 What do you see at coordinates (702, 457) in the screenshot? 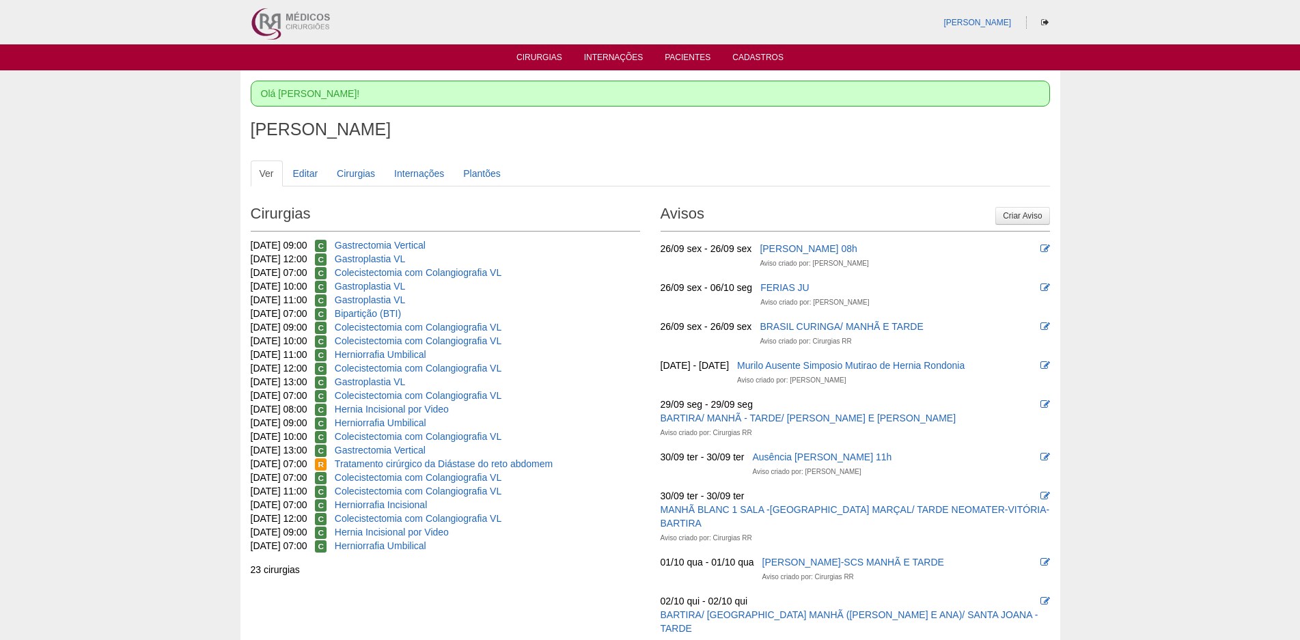
I see `div: 30/09 ter - 30/09 ter` at bounding box center [702, 457].